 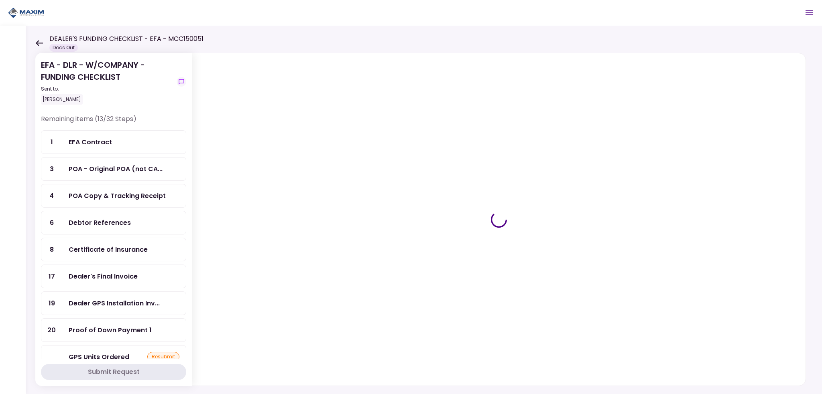 I want to click on div: 17, so click(x=52, y=276).